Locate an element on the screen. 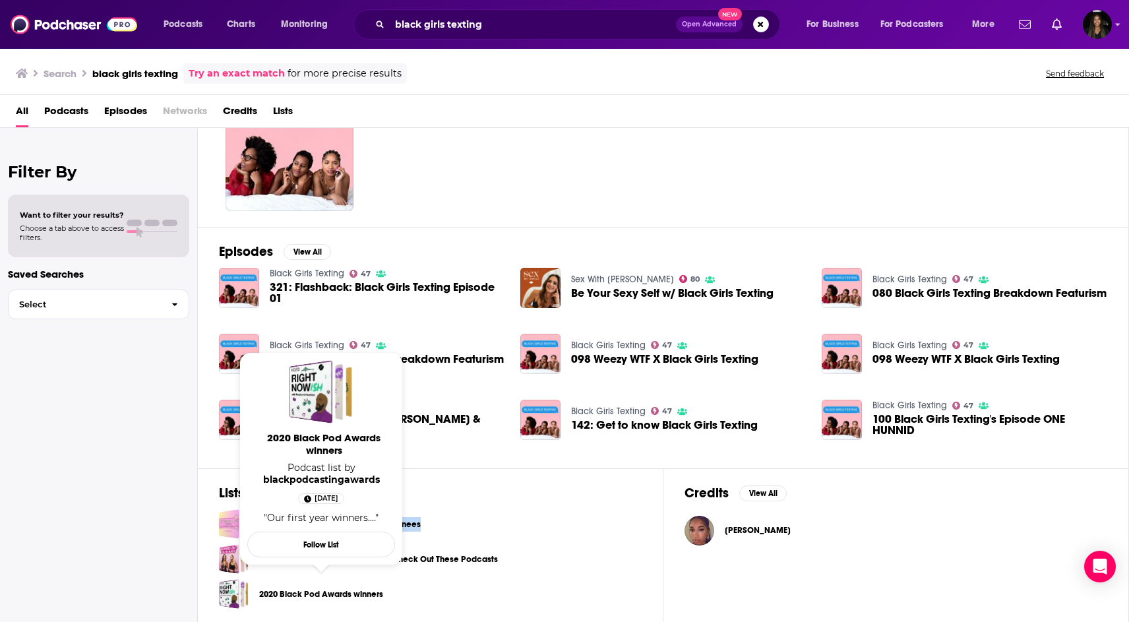 This screenshot has height=622, width=1129. span: Be Your Sexy Self w/ Black Girls Texting is located at coordinates (672, 293).